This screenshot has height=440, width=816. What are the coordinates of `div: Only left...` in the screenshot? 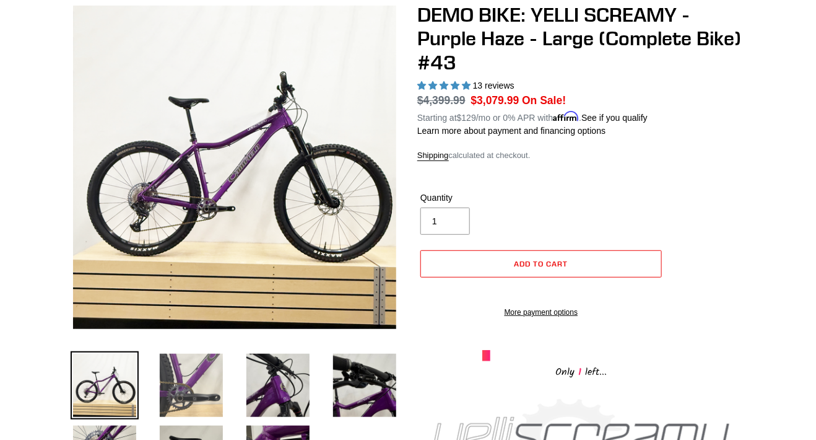 It's located at (582, 370).